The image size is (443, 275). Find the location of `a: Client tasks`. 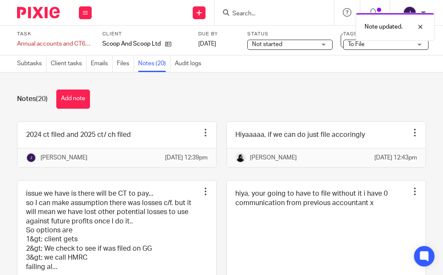

a: Client tasks is located at coordinates (69, 63).